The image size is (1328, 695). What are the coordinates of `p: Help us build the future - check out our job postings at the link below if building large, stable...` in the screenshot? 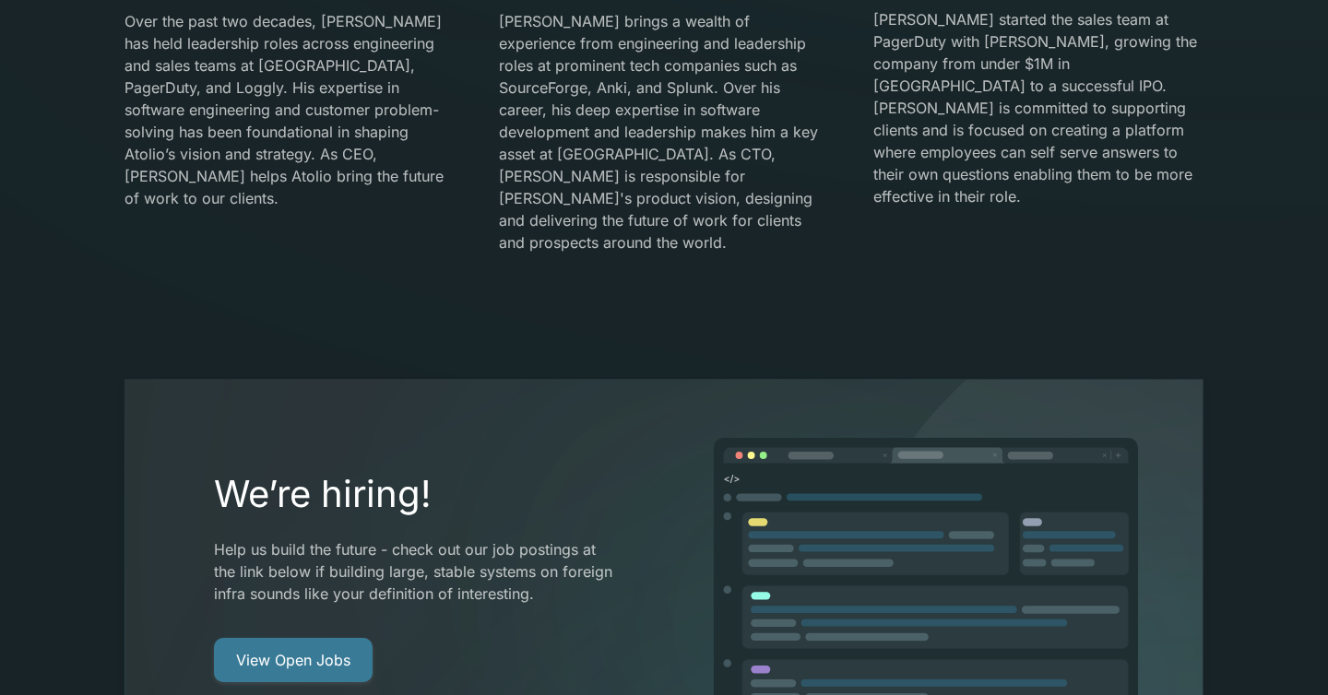 It's located at (416, 572).